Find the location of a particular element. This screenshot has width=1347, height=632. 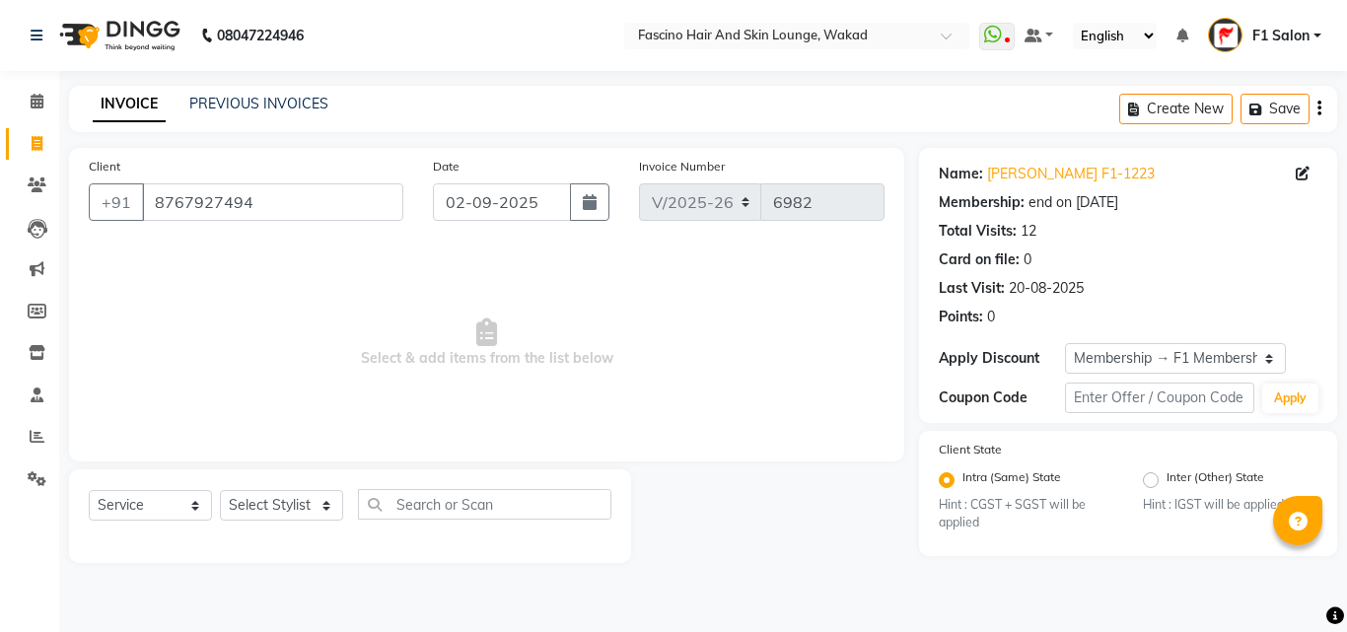

img: F1 Salon is located at coordinates (1225, 35).